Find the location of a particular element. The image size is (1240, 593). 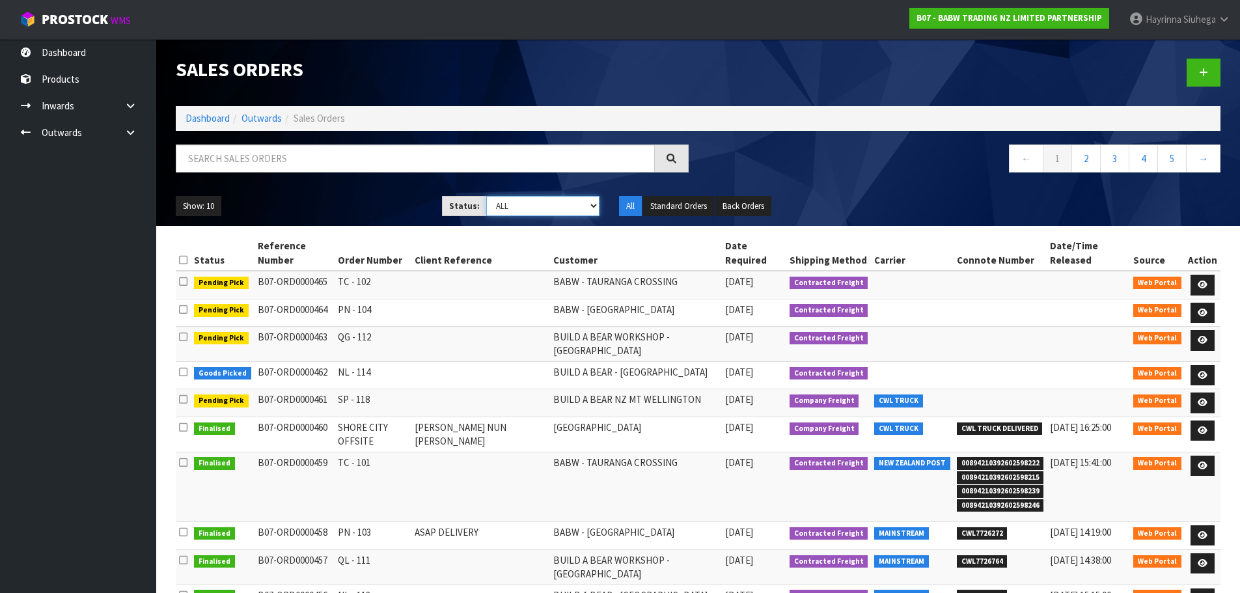

th: Status is located at coordinates (223, 253).